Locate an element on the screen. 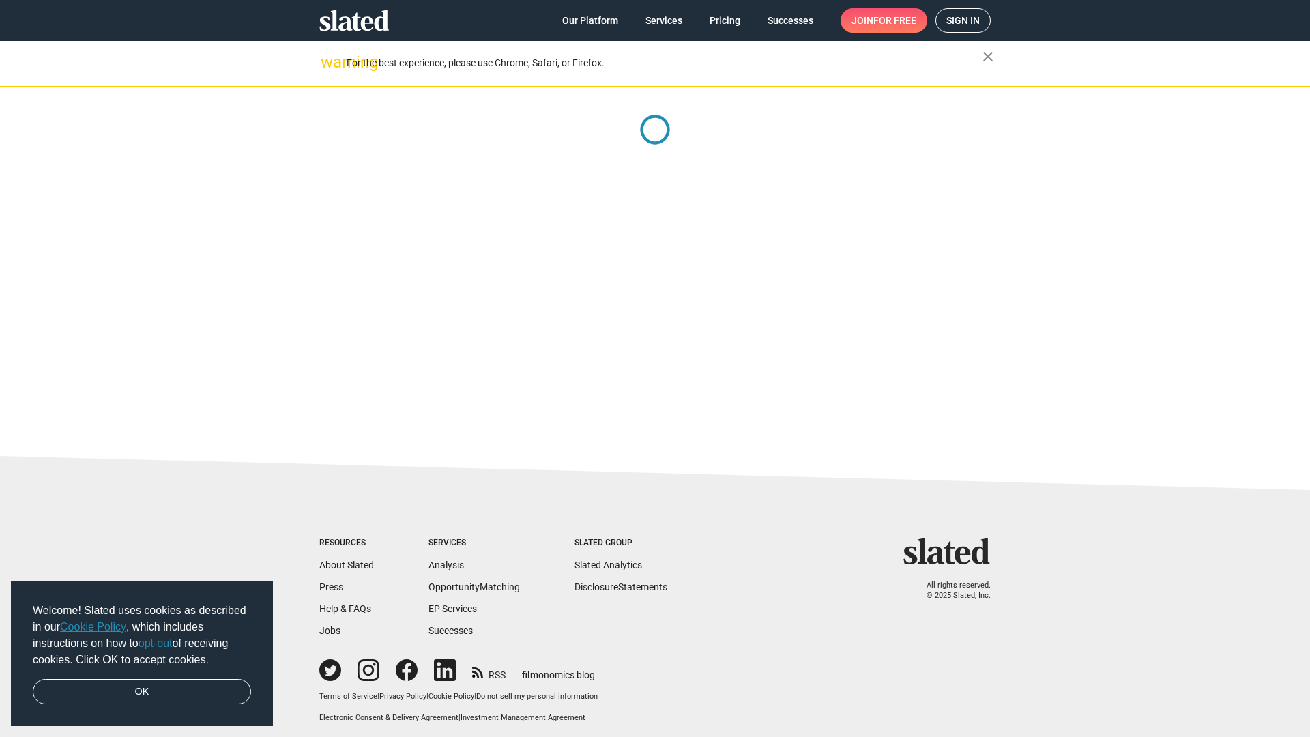 The height and width of the screenshot is (737, 1310). mat-icon: close is located at coordinates (988, 57).